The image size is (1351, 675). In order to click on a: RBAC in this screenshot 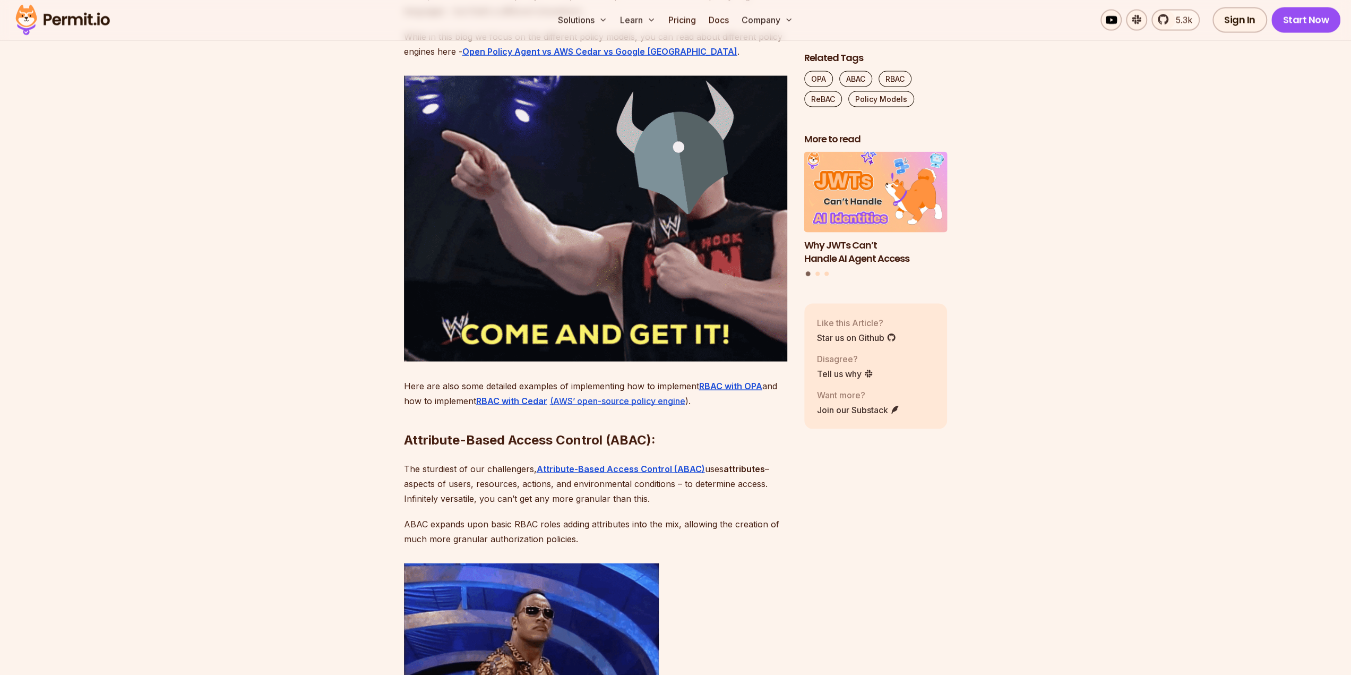, I will do `click(895, 79)`.